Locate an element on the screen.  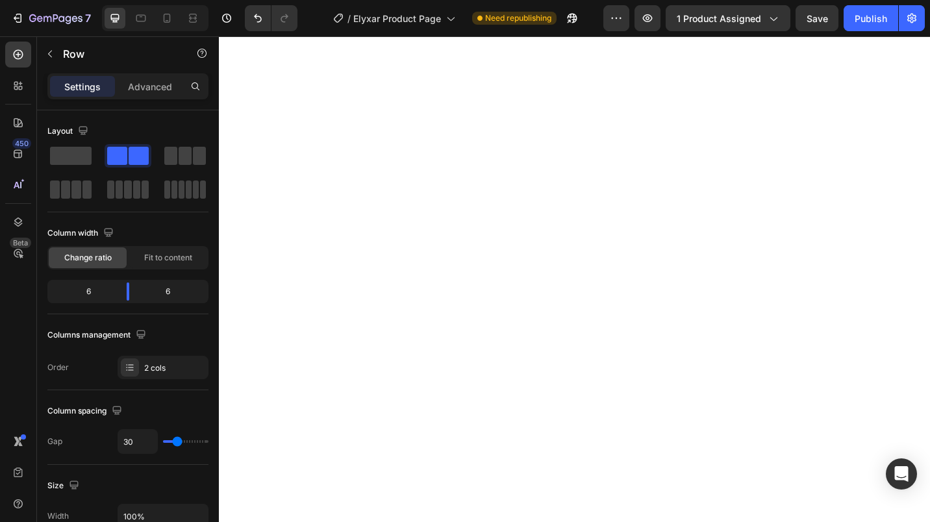
span: 1 product assigned is located at coordinates (719, 18).